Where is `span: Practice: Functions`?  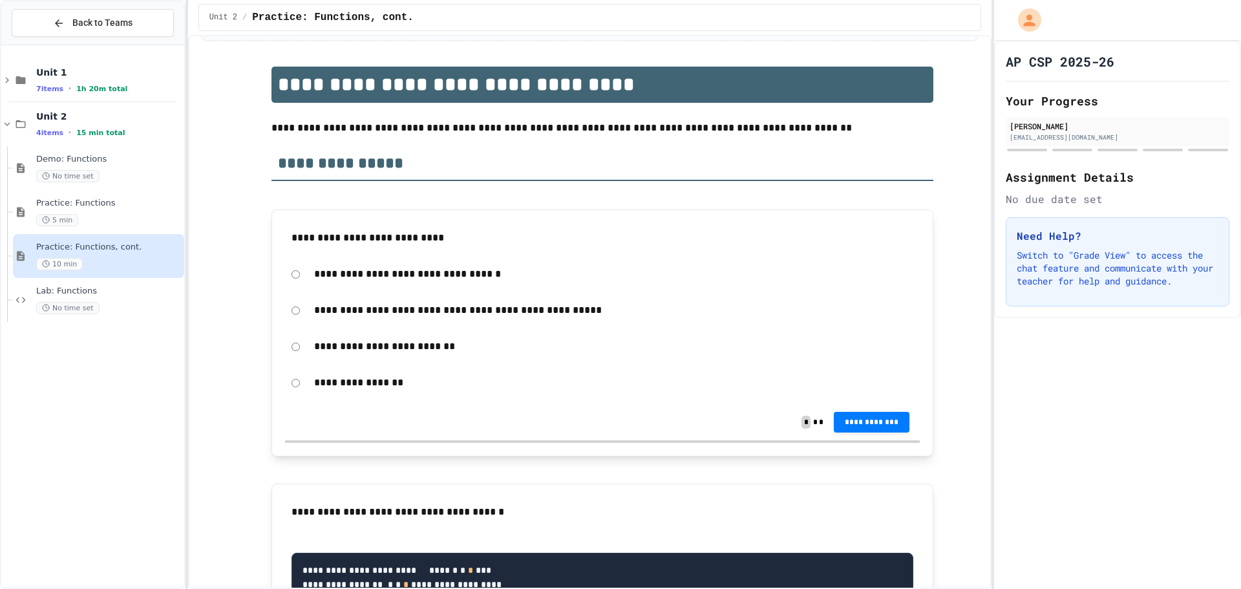
span: Practice: Functions is located at coordinates (109, 203).